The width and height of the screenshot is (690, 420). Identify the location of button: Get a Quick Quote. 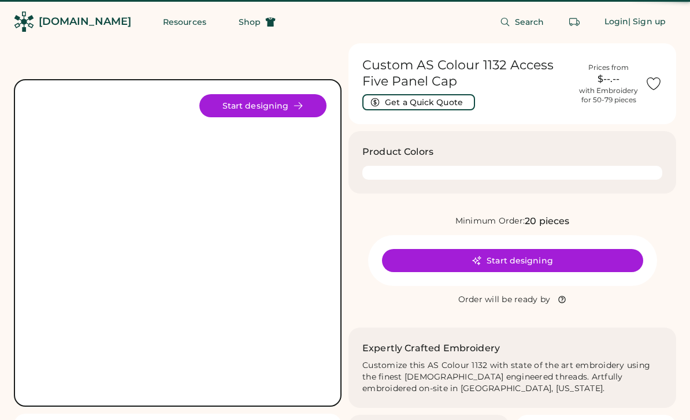
(419, 102).